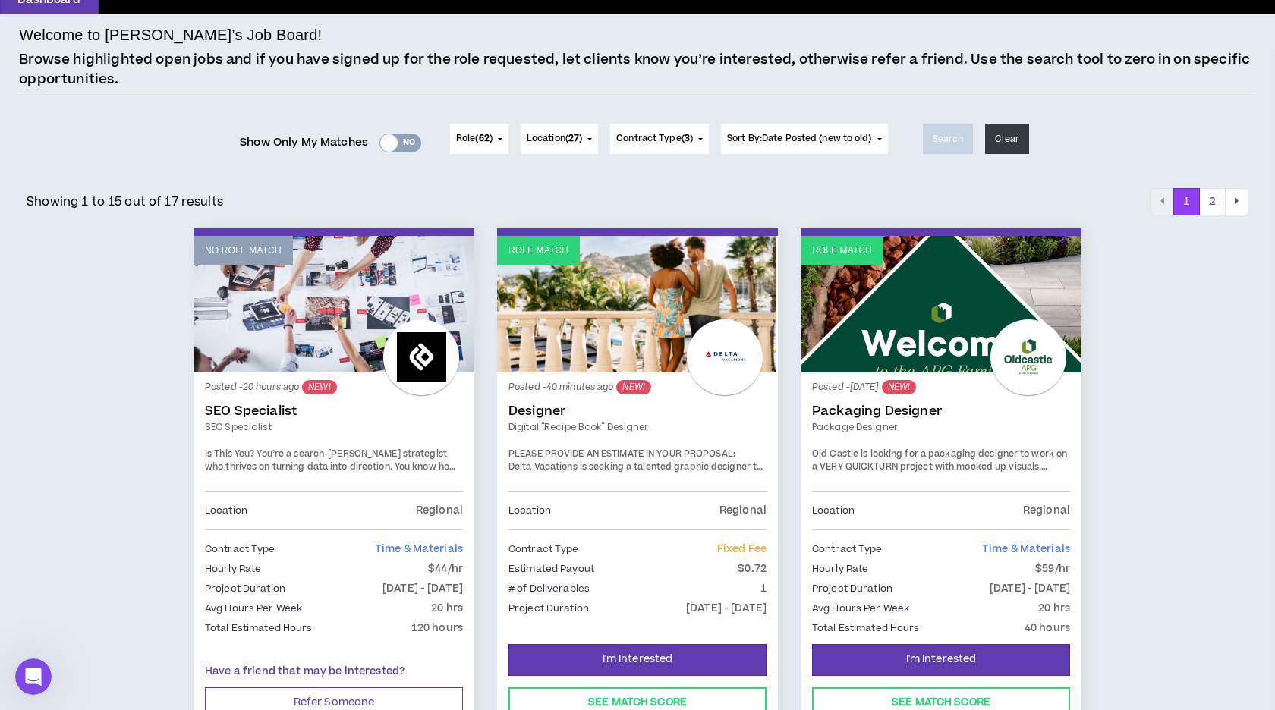 This screenshot has width=1275, height=710. I want to click on button: Location(27), so click(559, 139).